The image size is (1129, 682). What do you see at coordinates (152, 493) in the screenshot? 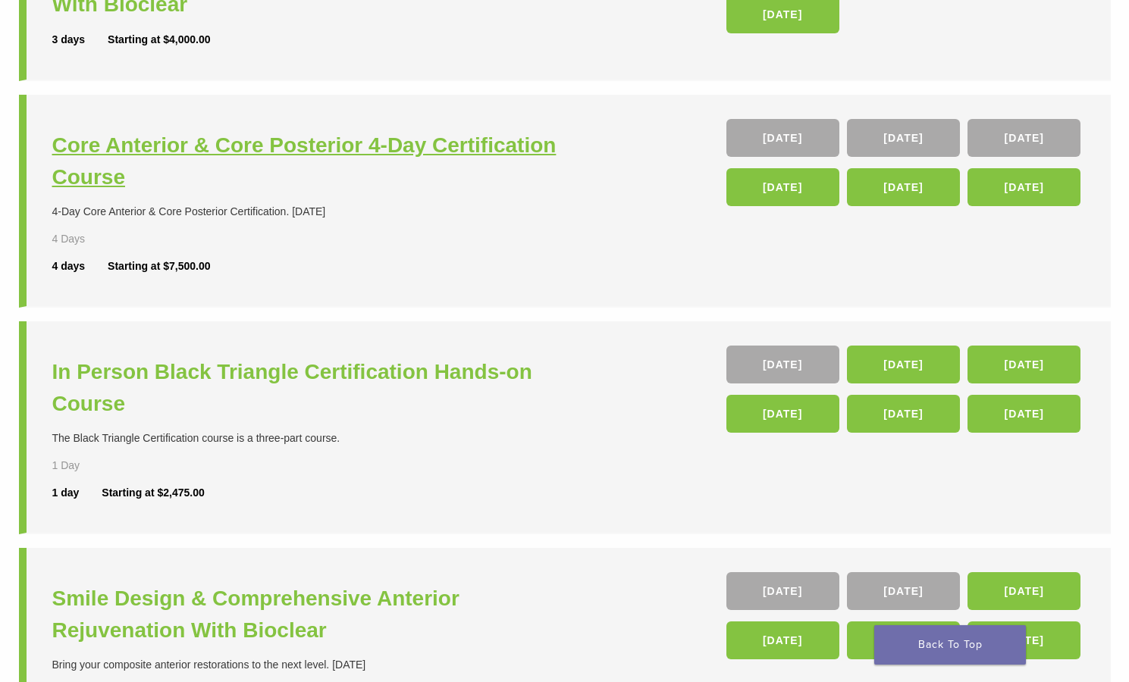
I see `div: Starting at $2,475.00` at bounding box center [152, 493].